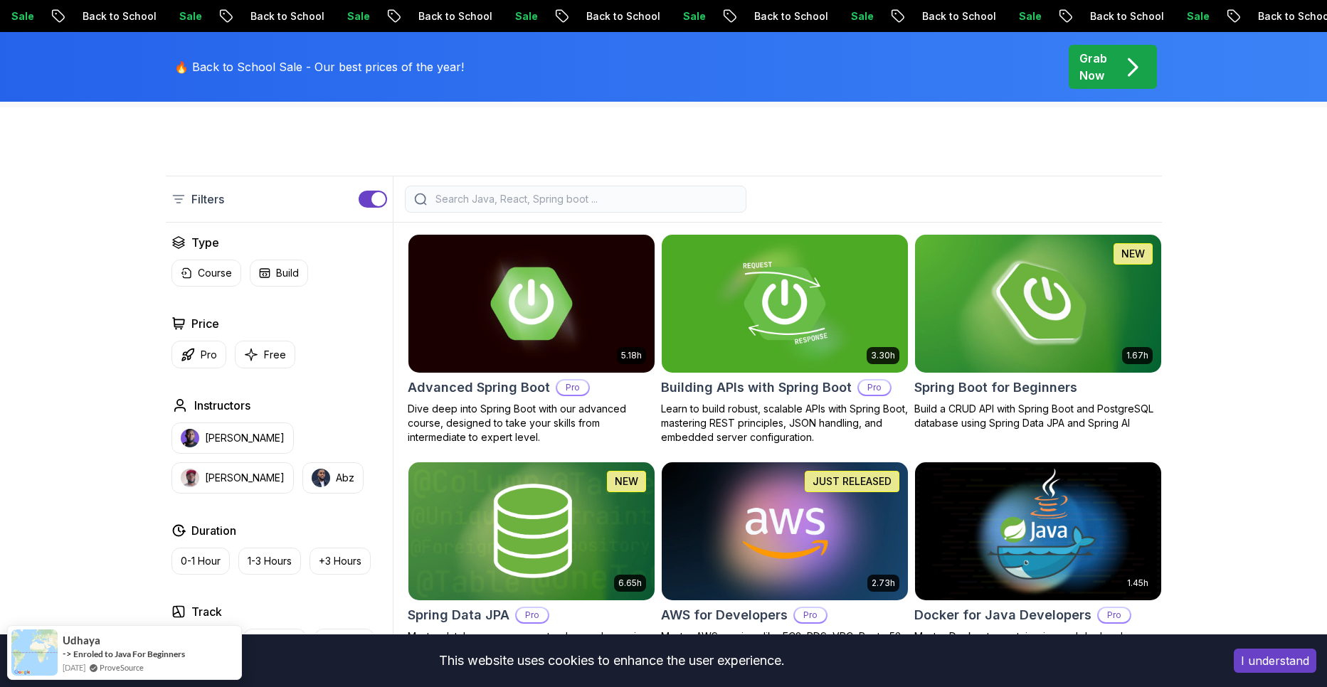 This screenshot has width=1327, height=687. What do you see at coordinates (852, 482) in the screenshot?
I see `p: JUST RELEASED` at bounding box center [852, 482].